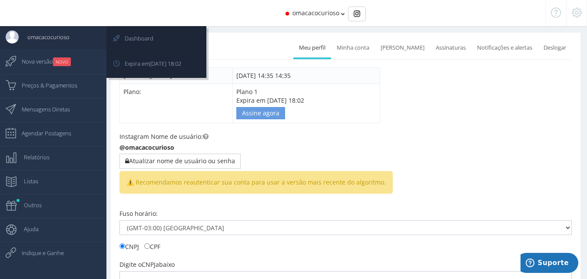 This screenshot has width=587, height=279. Describe the element at coordinates (147, 147) in the screenshot. I see `b: @omacacocurioso` at that location.